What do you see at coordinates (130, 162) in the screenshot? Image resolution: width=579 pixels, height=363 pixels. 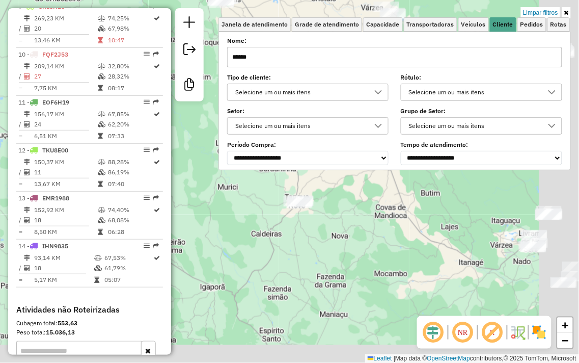 I see `td: 88,28%` at bounding box center [130, 162].